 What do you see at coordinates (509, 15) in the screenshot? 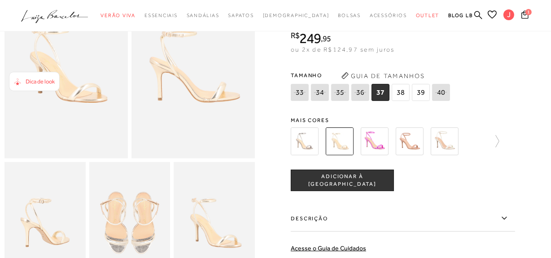
I see `span: J` at bounding box center [509, 15].